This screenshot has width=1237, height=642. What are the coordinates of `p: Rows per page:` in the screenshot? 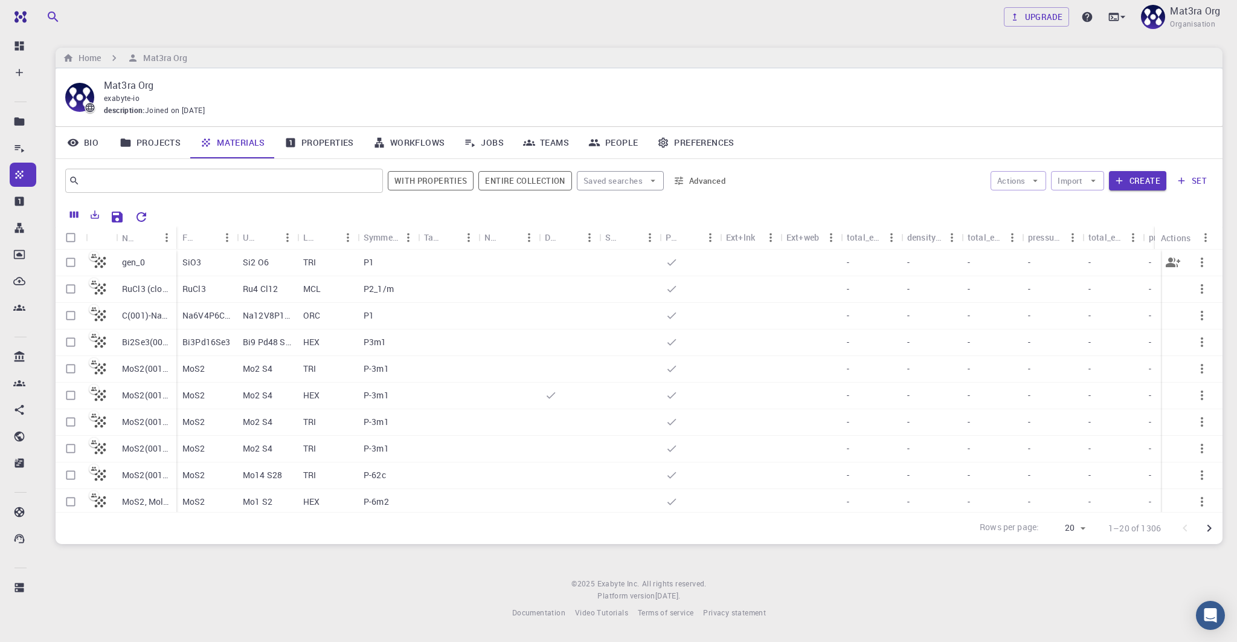 It's located at (1010, 527).